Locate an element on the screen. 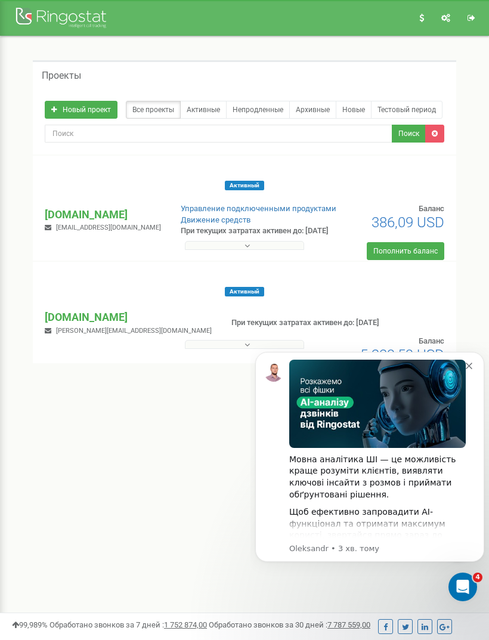 The height and width of the screenshot is (640, 489). a: Активные is located at coordinates (203, 110).